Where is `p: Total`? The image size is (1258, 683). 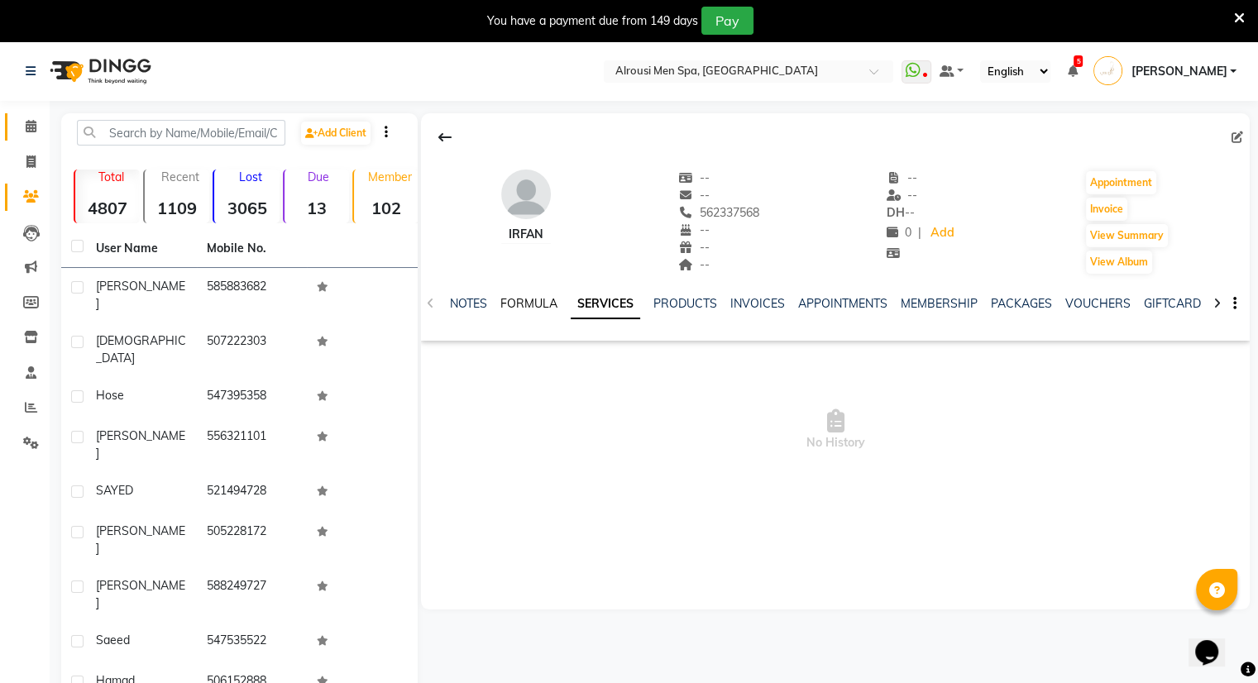
p: Total is located at coordinates (111, 177).